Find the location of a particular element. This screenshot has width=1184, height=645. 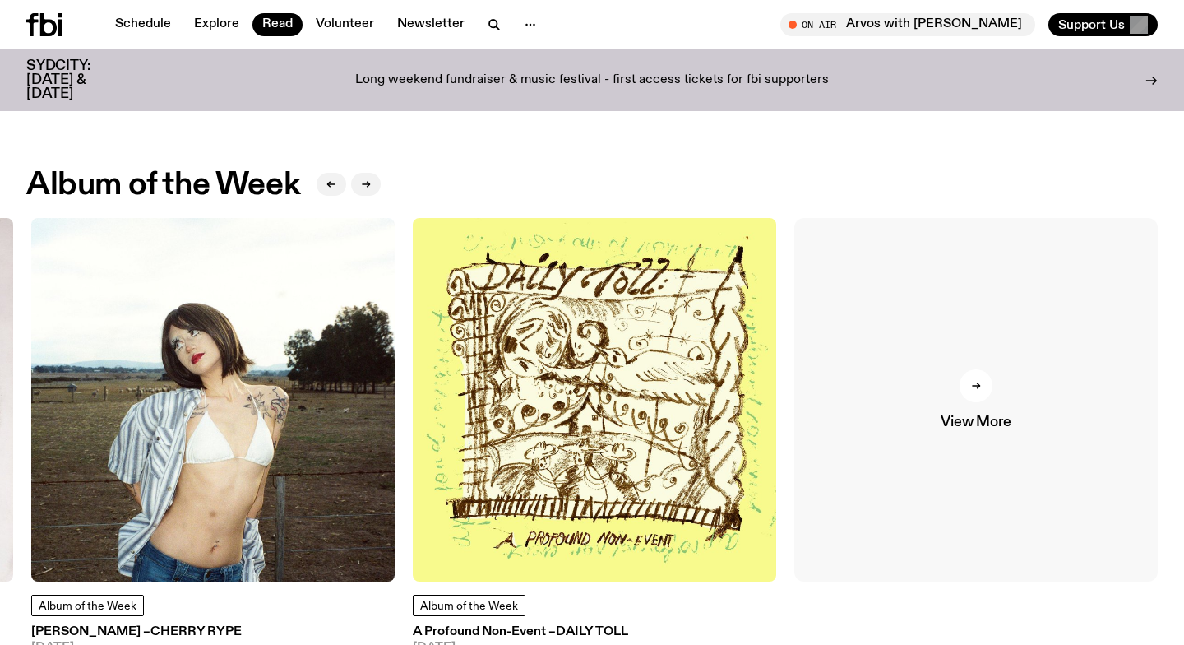

a: Schedule is located at coordinates (143, 25).